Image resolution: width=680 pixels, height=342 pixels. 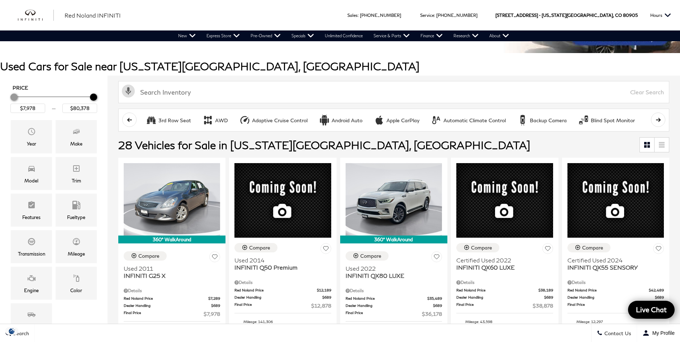 I want to click on a: Research, so click(x=466, y=36).